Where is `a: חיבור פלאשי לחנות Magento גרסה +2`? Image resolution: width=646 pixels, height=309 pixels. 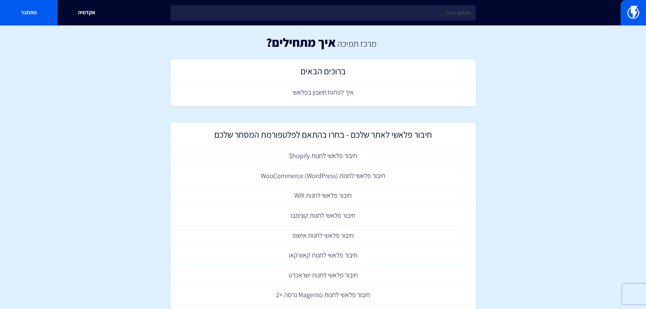 a: חיבור פלאשי לחנות Magento גרסה +2 is located at coordinates (323, 294).